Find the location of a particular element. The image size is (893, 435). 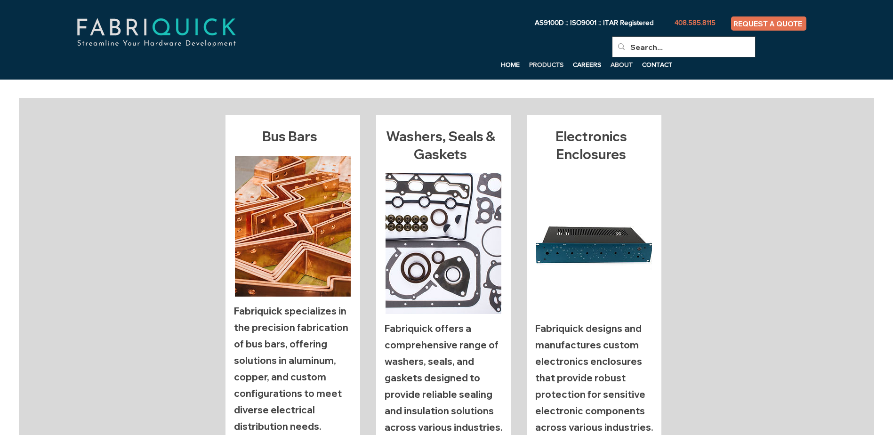

a: Electronics Enclosures is located at coordinates (594, 243).